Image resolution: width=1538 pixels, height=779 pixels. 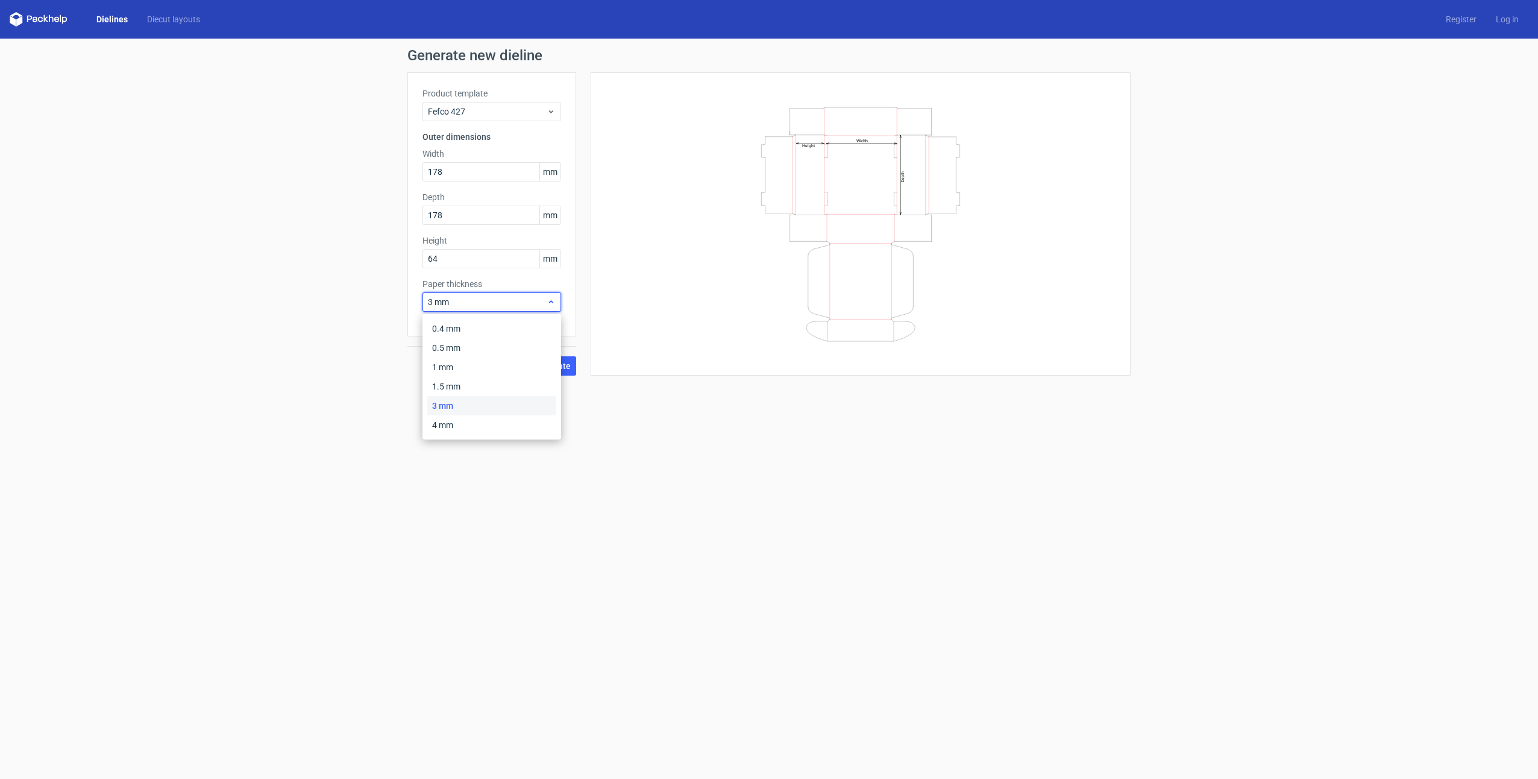 What do you see at coordinates (492, 329) in the screenshot?
I see `div: 0.4 mm` at bounding box center [492, 329].